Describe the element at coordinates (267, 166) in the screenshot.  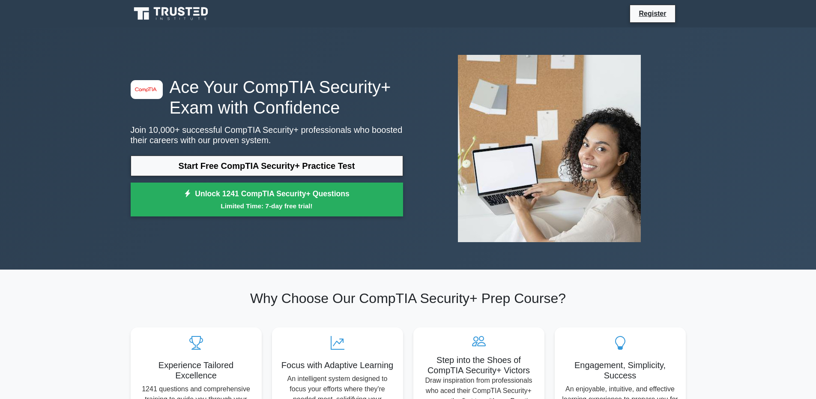
I see `a: Start Free CompTIA Security+ Practice Test` at that location.